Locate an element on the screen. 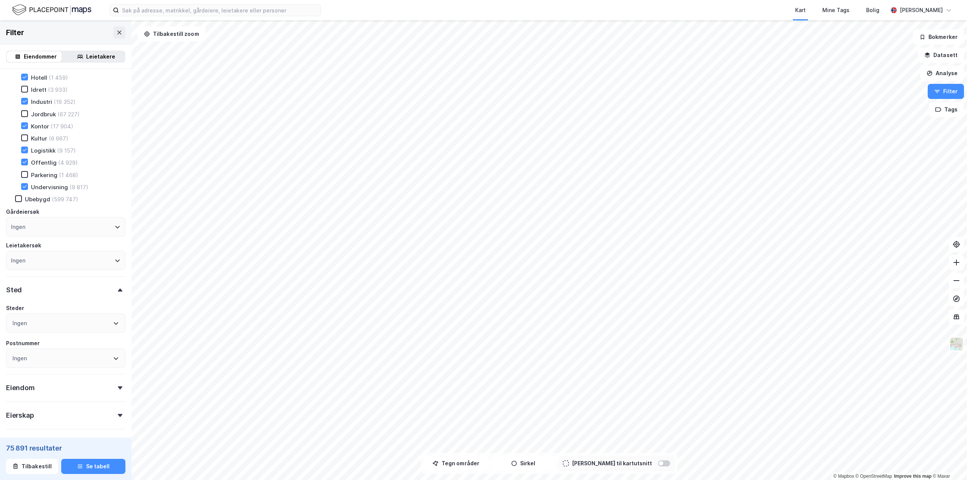 The image size is (967, 480). div: (16 352) is located at coordinates (65, 102).